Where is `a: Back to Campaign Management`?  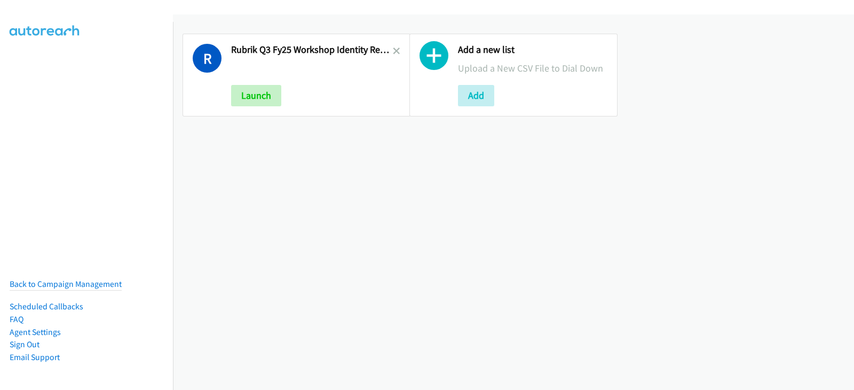 a: Back to Campaign Management is located at coordinates (66, 283).